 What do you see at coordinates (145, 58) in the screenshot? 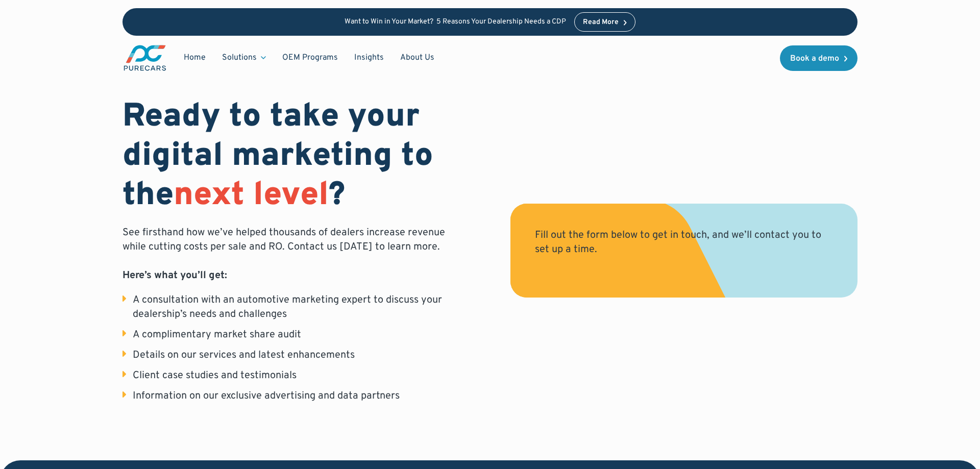
I see `a: main` at bounding box center [145, 58].